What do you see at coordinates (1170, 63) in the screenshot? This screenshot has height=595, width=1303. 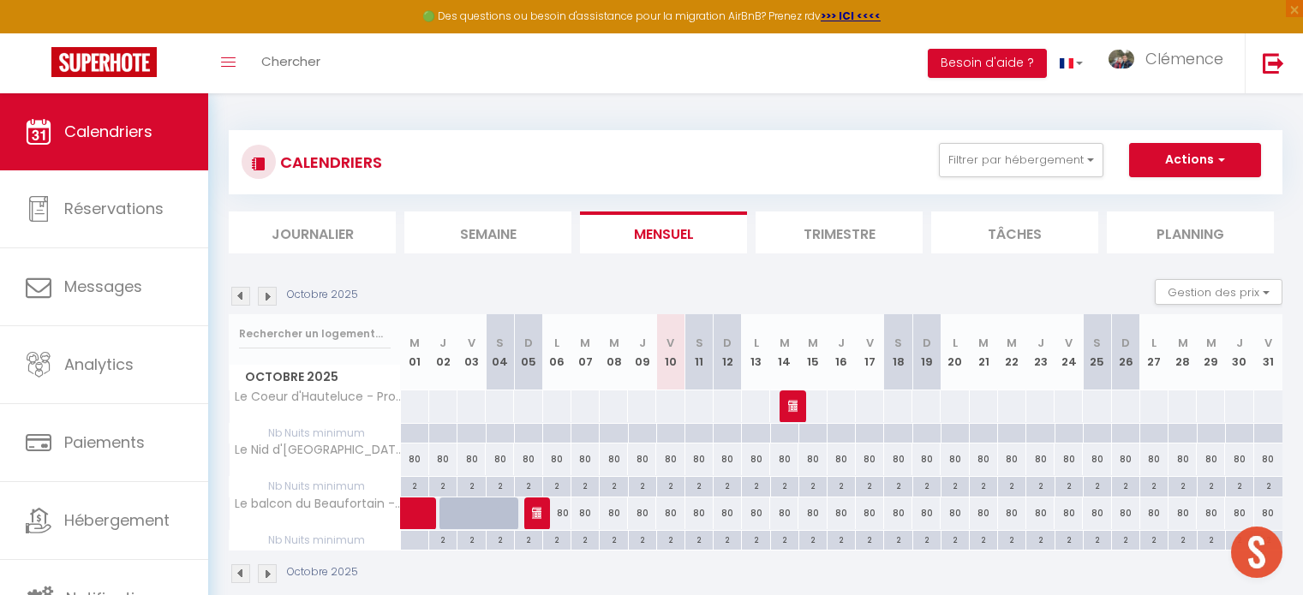 I see `a: ... Clémence` at bounding box center [1170, 63].